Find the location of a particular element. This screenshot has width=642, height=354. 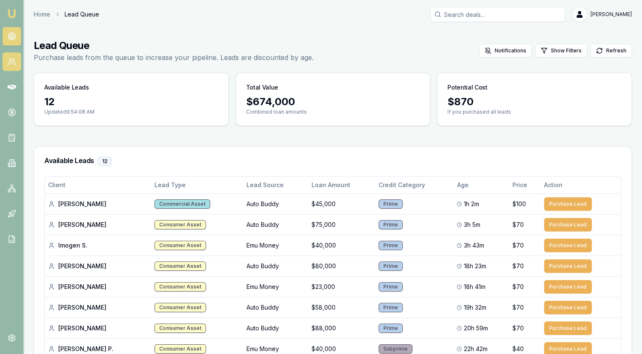

span: $100 is located at coordinates (519, 204).